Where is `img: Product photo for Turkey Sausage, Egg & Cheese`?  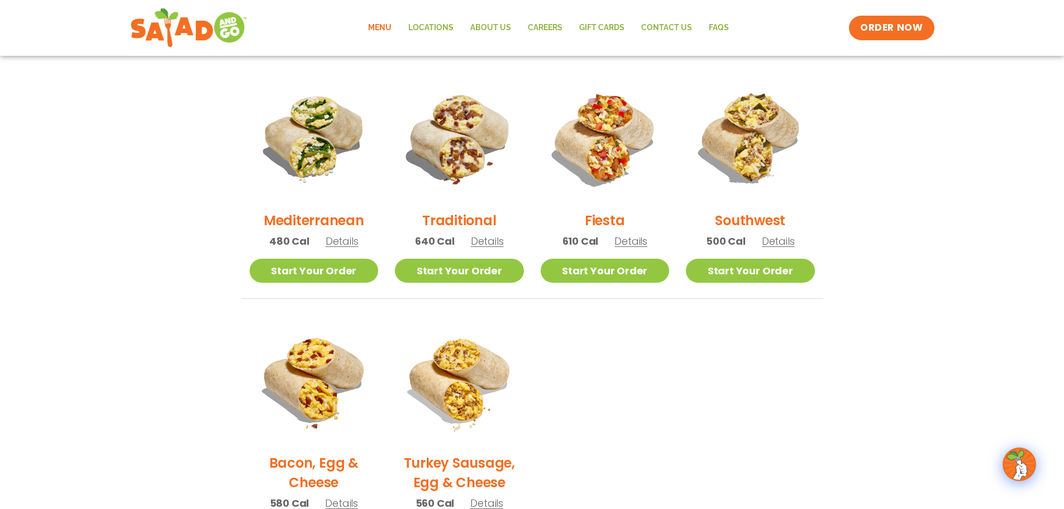
img: Product photo for Turkey Sausage, Egg & Cheese is located at coordinates (459, 380).